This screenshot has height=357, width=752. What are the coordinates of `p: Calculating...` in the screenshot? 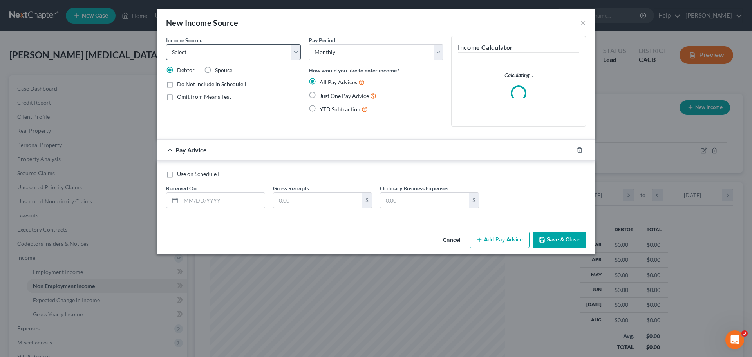 It's located at (519, 75).